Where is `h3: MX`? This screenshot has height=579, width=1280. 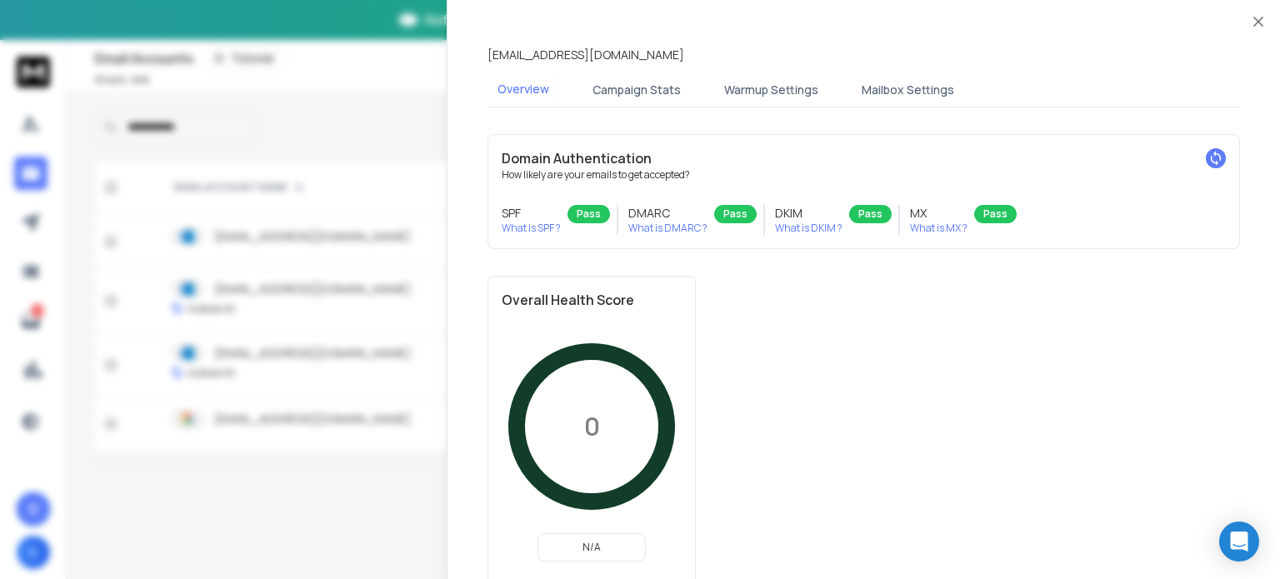
h3: MX is located at coordinates (939, 213).